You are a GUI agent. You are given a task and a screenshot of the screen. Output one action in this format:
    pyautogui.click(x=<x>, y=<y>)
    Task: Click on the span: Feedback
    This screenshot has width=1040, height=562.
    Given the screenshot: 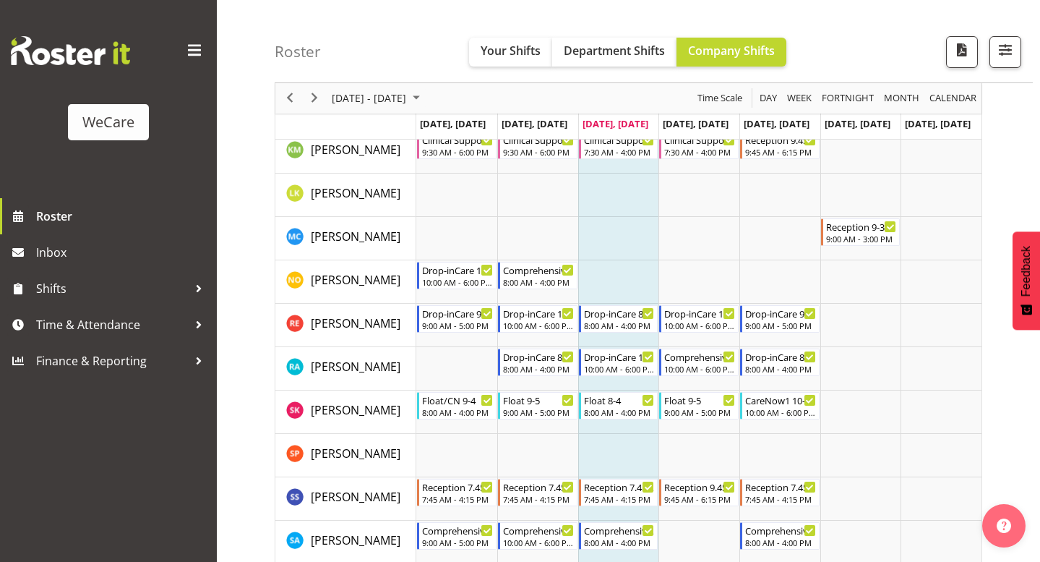 What is the action you would take?
    pyautogui.click(x=1026, y=271)
    